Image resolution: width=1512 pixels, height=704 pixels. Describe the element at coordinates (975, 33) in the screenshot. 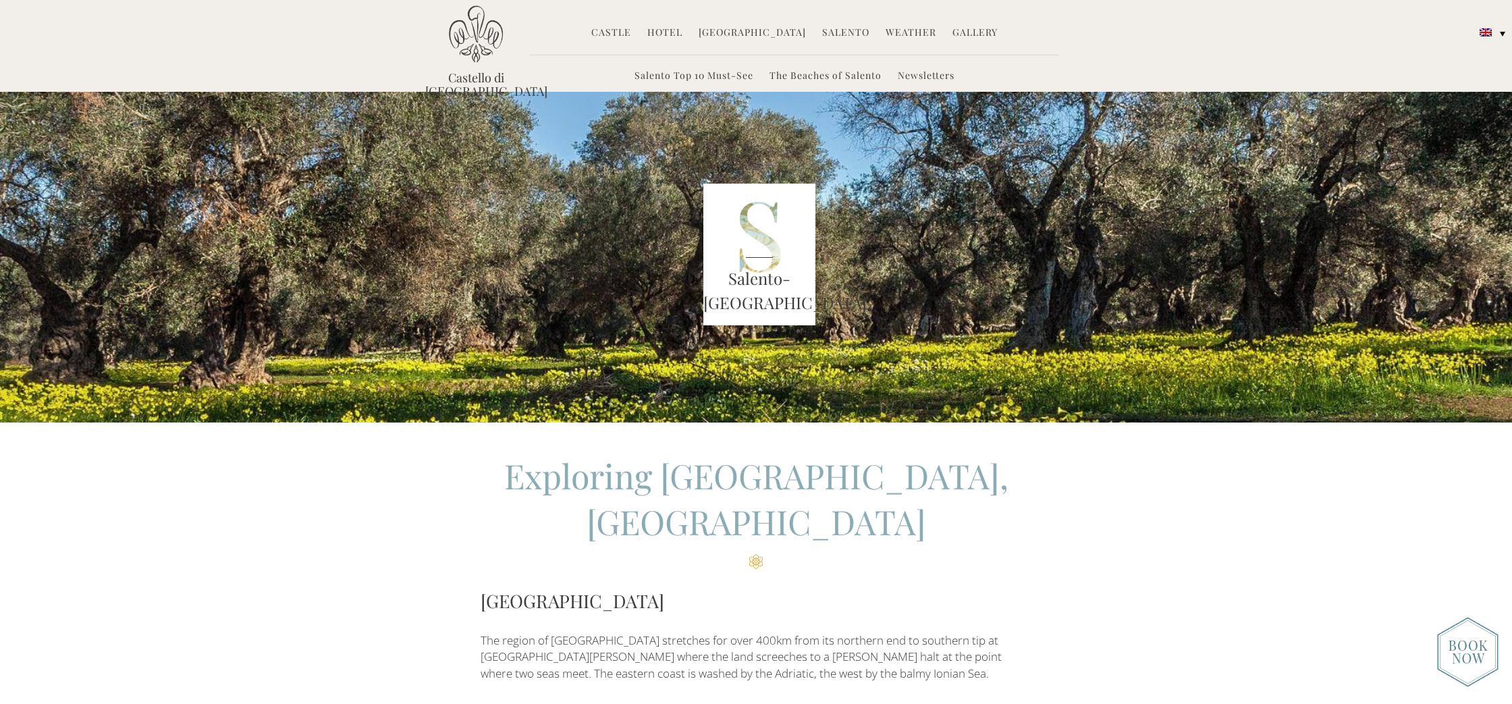

I see `a: Gallery` at that location.